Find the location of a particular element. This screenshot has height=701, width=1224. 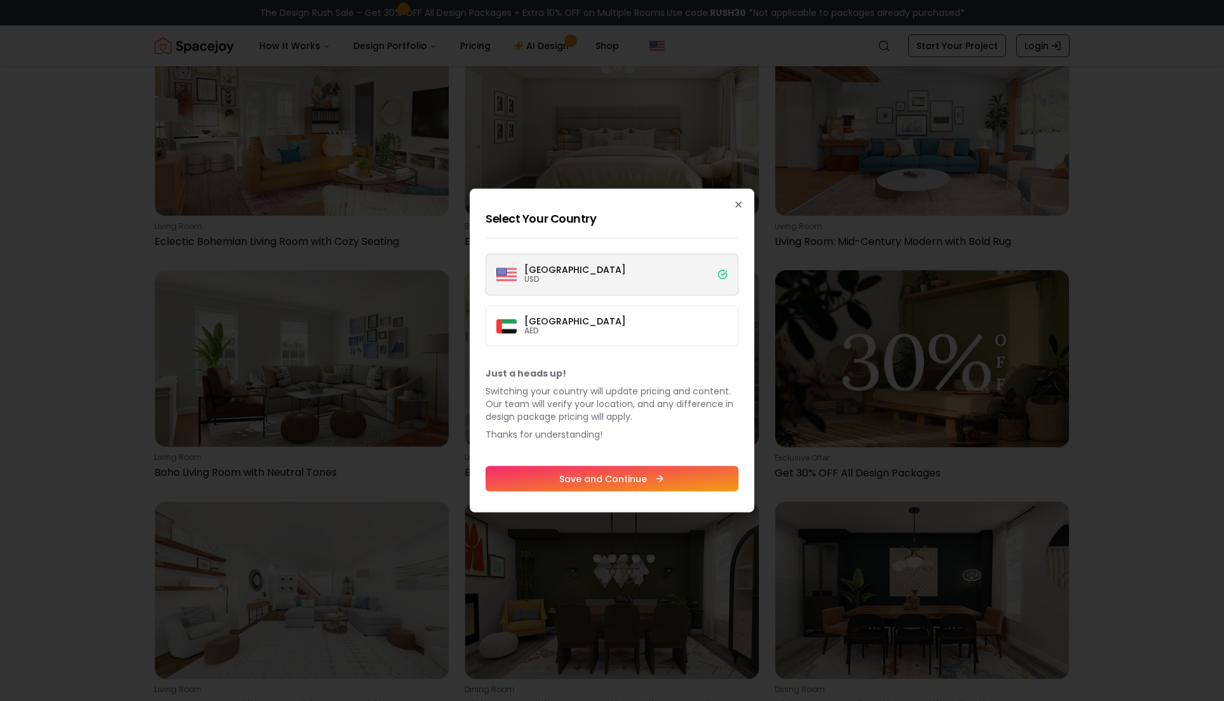

p: Switching your country will update pricing and content. Our team will verify your location, and a... is located at coordinates (612, 404).